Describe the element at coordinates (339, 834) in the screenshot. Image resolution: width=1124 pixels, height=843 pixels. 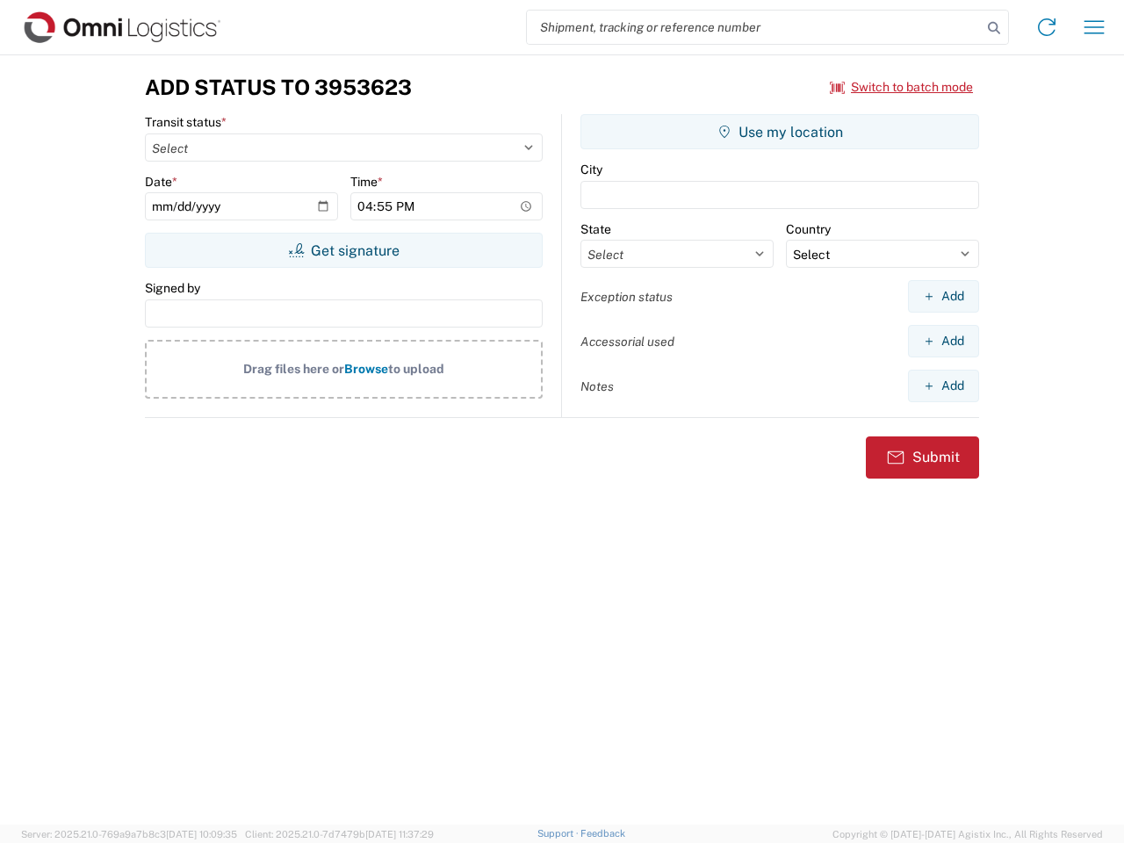
I see `span: Client: 2025.21.0-7d7479b` at that location.